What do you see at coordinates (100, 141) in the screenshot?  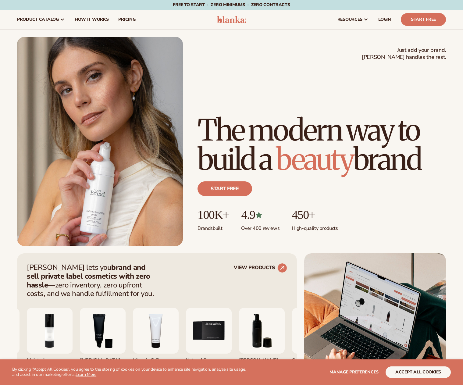 I see `img: Female holding tanning mousse.` at bounding box center [100, 141].